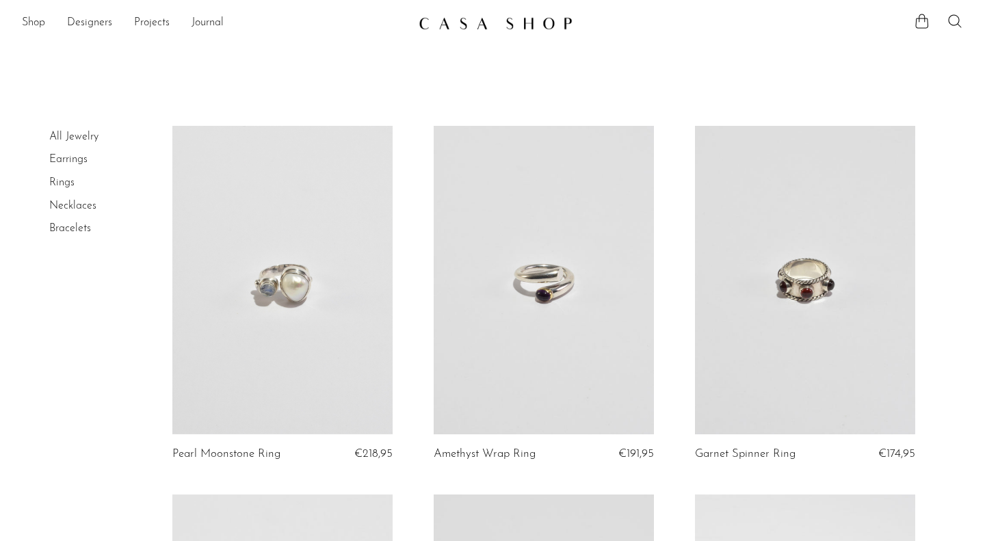  Describe the element at coordinates (636, 453) in the screenshot. I see `span: €191,95` at that location.